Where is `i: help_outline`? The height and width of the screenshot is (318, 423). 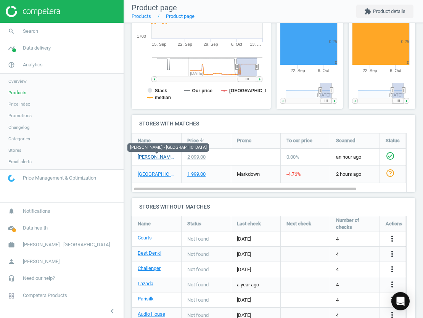 i: help_outline is located at coordinates (390, 173).